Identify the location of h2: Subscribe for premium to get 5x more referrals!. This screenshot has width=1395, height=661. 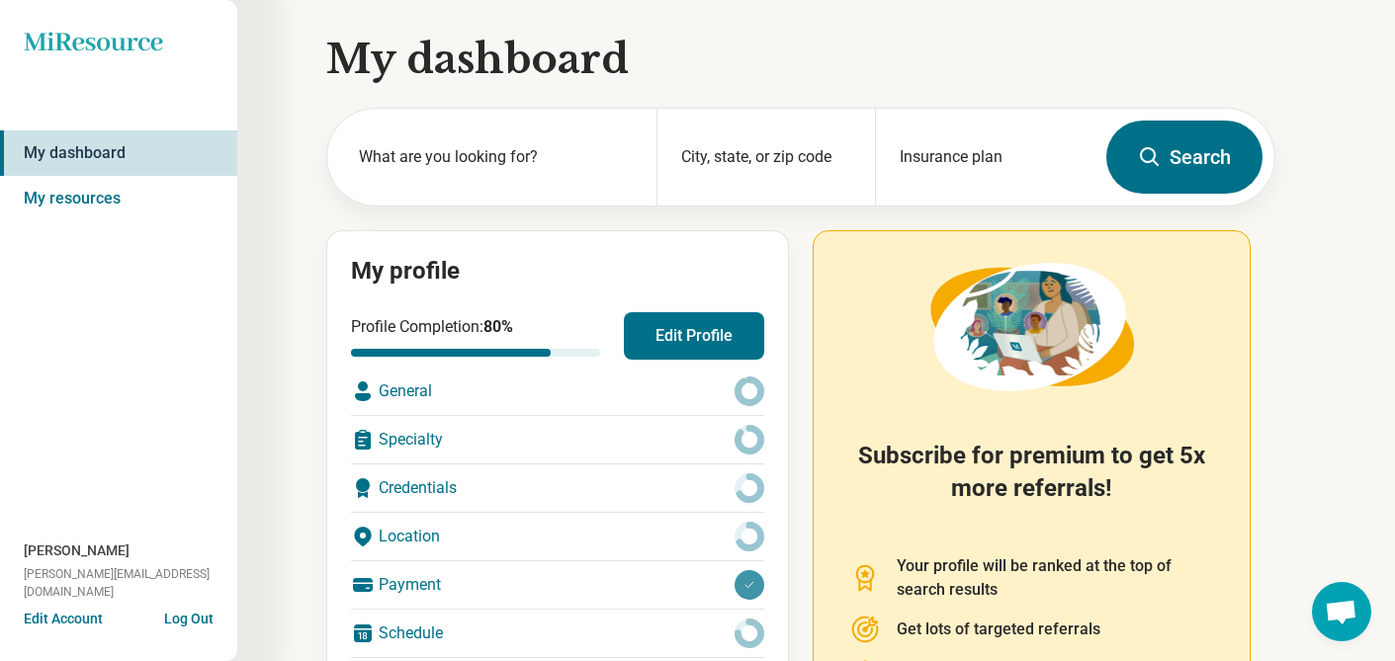
(1031, 485).